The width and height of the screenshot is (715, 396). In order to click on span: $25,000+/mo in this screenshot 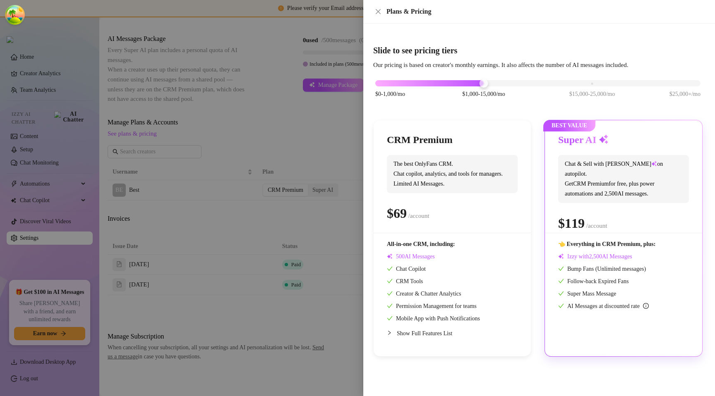, I will do `click(685, 94)`.